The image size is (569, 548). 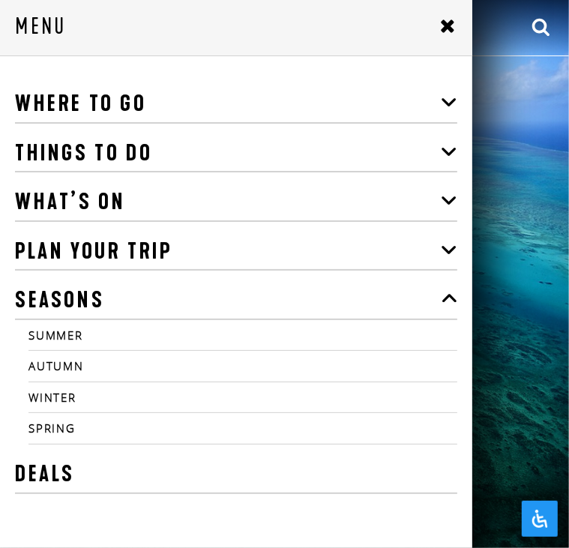 I want to click on svg: Open Accessibility Panel, so click(x=540, y=519).